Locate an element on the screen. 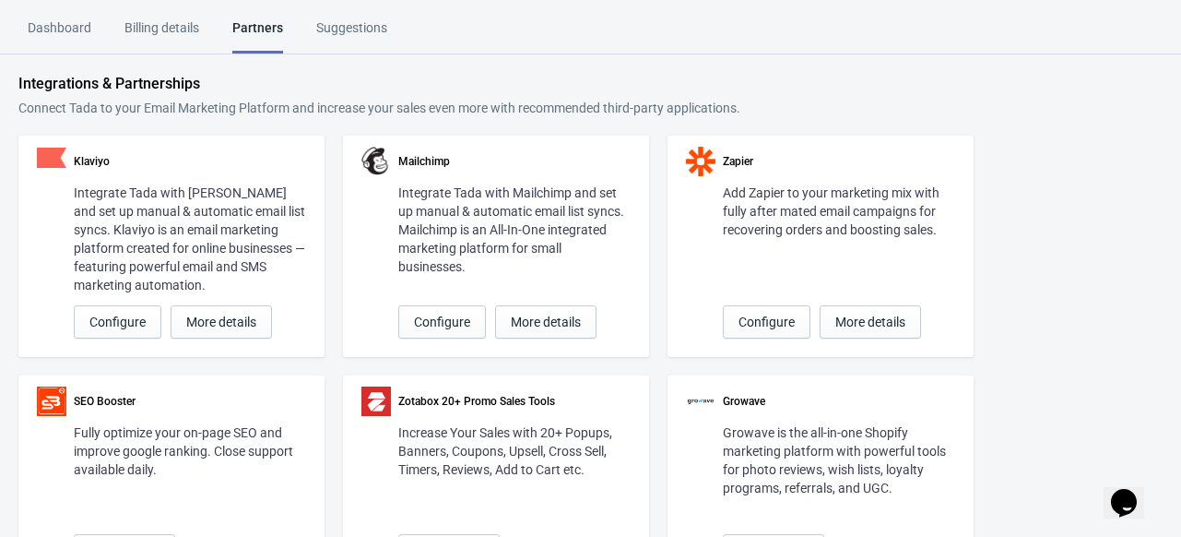  div: Add Zapier to your marketing mix with fully after mated email campaigns for recovering orders and... is located at coordinates (839, 211).